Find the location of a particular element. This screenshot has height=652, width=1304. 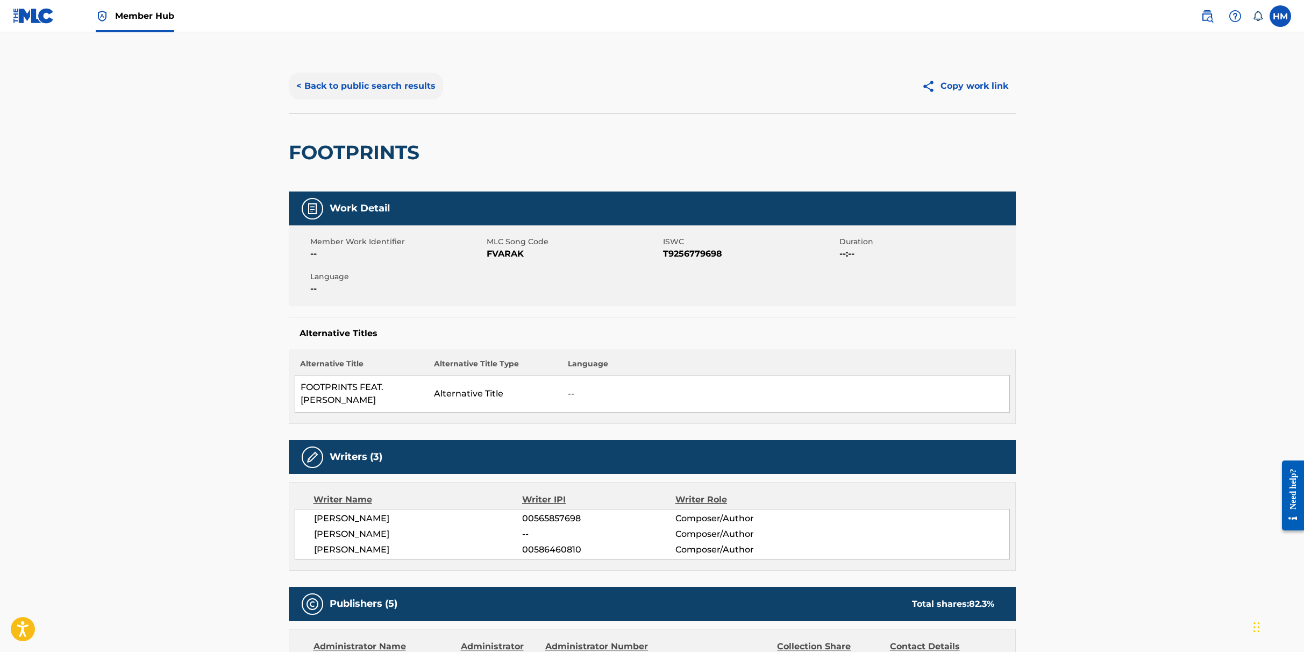

span: Duration is located at coordinates (926, 241).